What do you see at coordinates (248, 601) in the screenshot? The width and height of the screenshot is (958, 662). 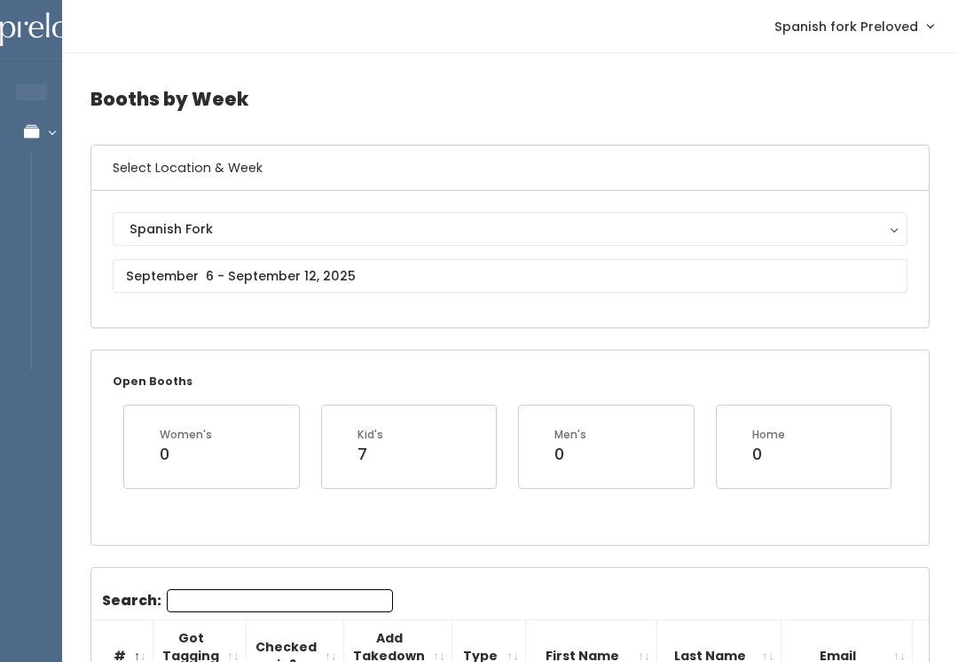 I see `label: Search:` at bounding box center [248, 601].